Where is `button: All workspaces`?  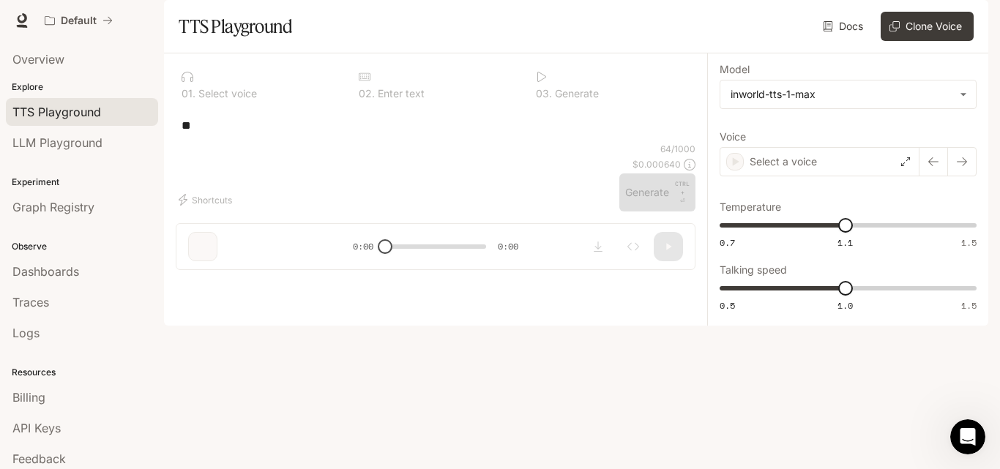
button: All workspaces is located at coordinates (78, 20).